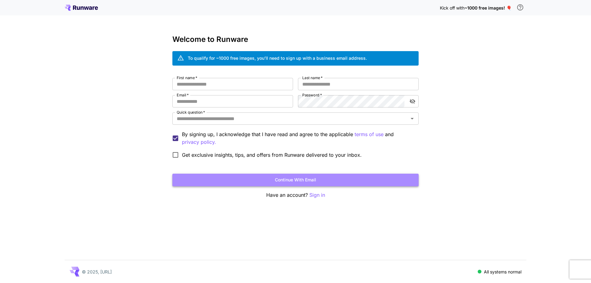  Describe the element at coordinates (317, 195) in the screenshot. I see `button: Sign in` at that location.